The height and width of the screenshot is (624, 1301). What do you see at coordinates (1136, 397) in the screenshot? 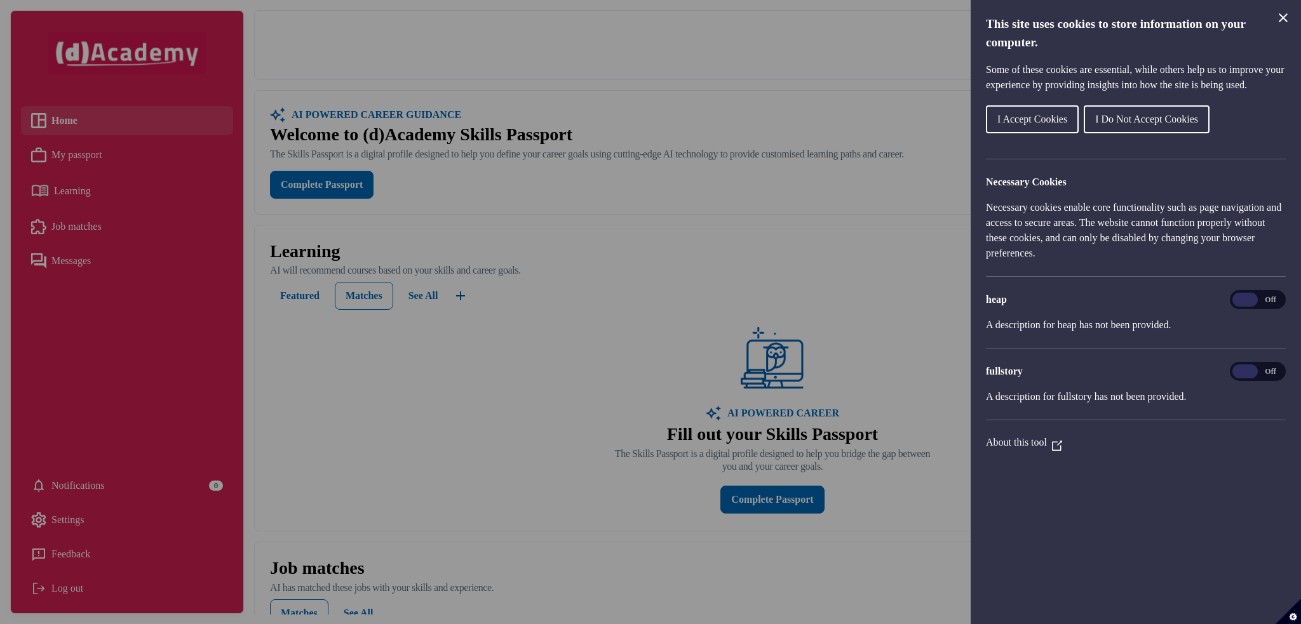
I see `p: A description for fullstory has not been provided.` at bounding box center [1136, 397].